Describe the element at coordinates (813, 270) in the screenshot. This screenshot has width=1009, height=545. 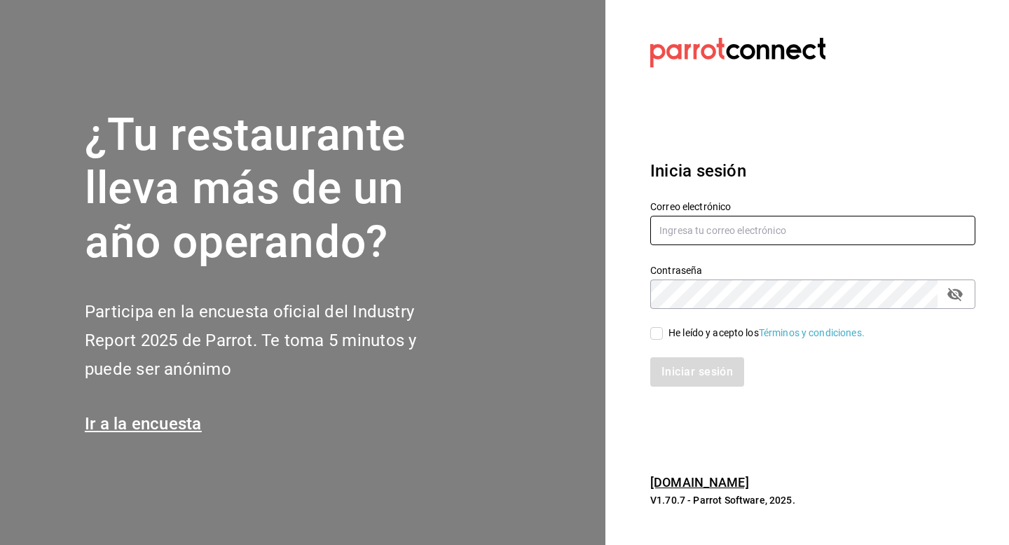
I see `label: Contraseña` at that location.